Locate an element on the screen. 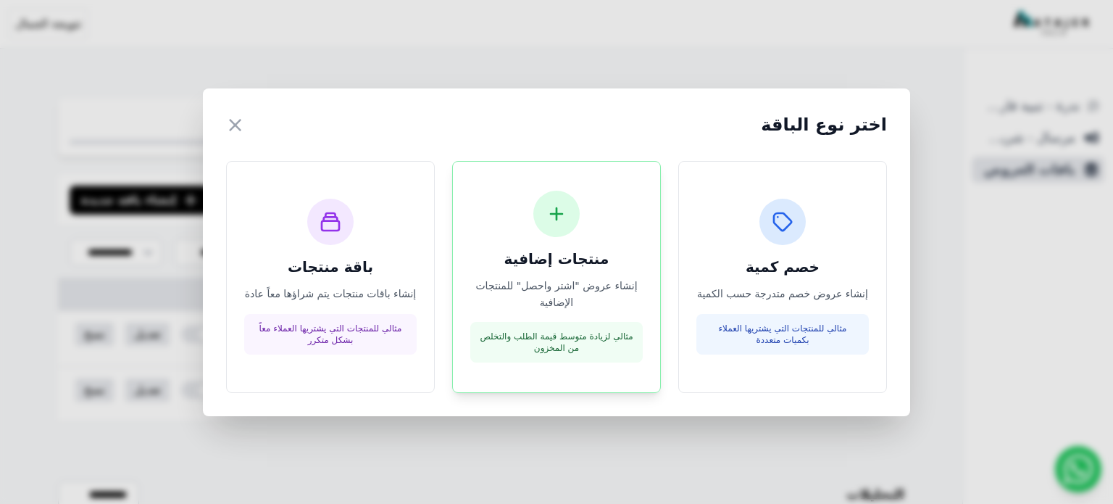 Image resolution: width=1113 pixels, height=504 pixels. h3: باقة منتجات is located at coordinates (330, 267).